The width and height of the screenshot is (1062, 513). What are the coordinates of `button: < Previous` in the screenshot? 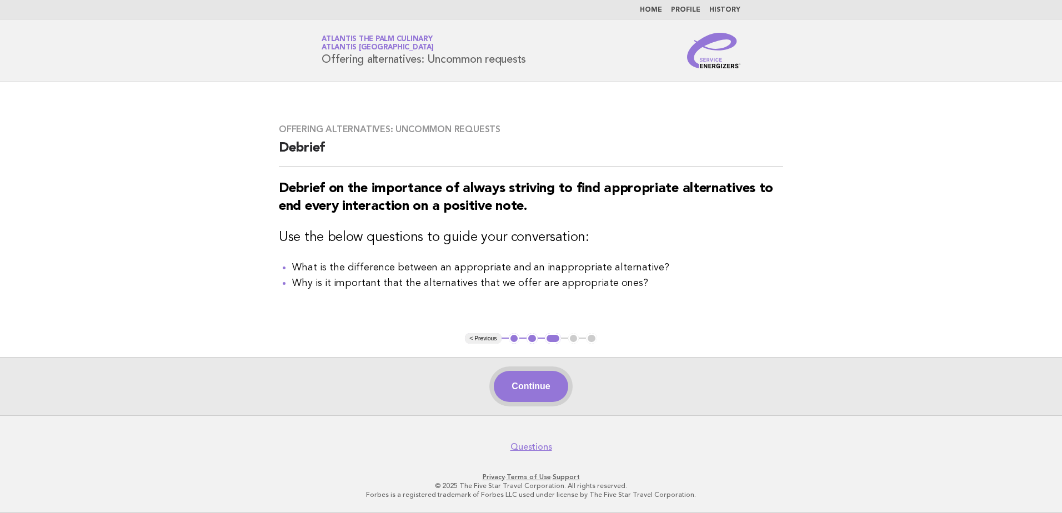 It's located at (483, 339).